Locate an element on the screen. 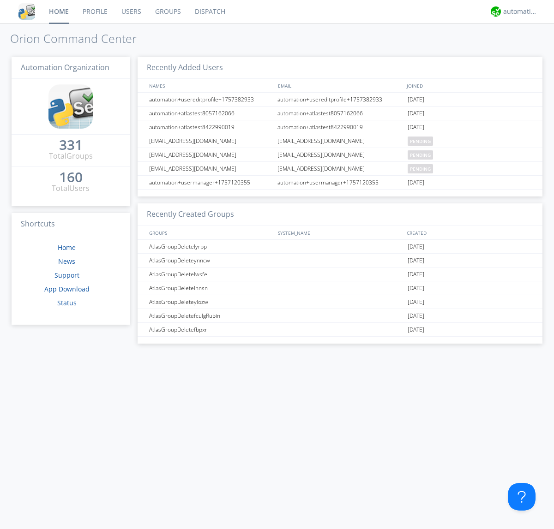 The image size is (554, 529). a: Home is located at coordinates (66, 247).